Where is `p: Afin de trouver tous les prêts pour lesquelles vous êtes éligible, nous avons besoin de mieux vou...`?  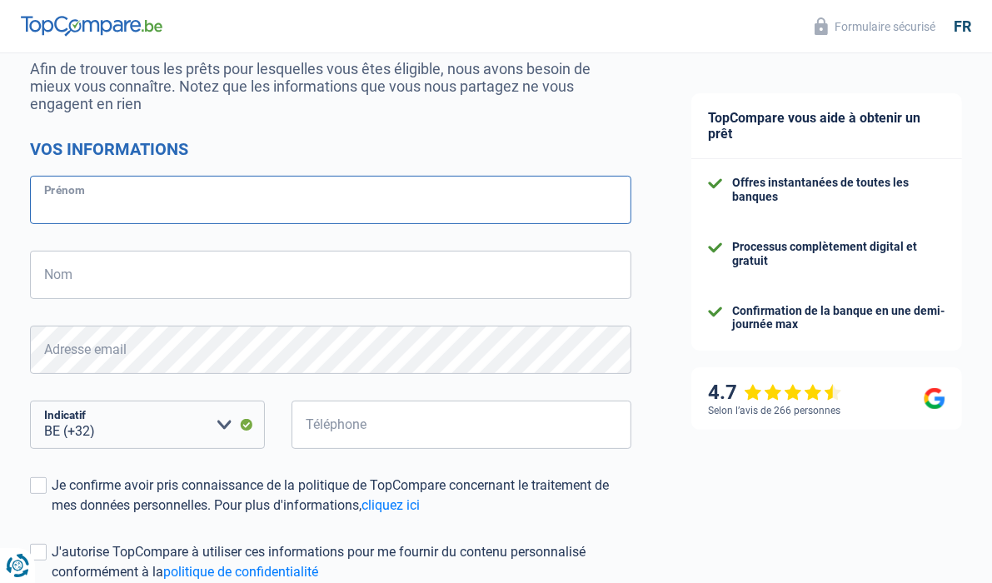 p: Afin de trouver tous les prêts pour lesquelles vous êtes éligible, nous avons besoin de mieux vou... is located at coordinates (331, 86).